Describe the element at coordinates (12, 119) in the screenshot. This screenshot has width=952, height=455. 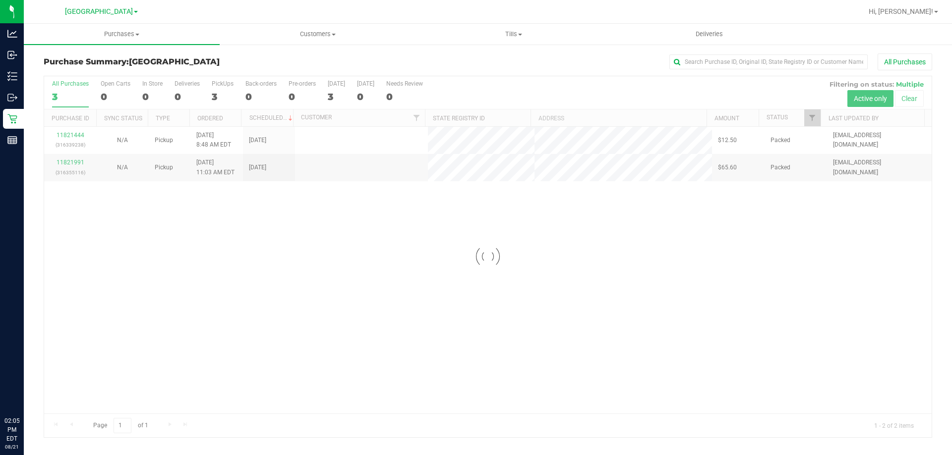
I see `inline-svg: Retail` at that location.